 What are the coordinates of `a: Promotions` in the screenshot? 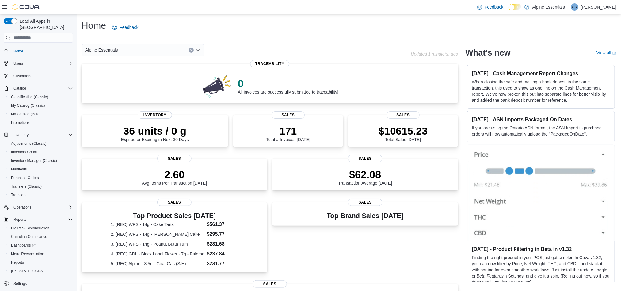 It's located at (20, 123).